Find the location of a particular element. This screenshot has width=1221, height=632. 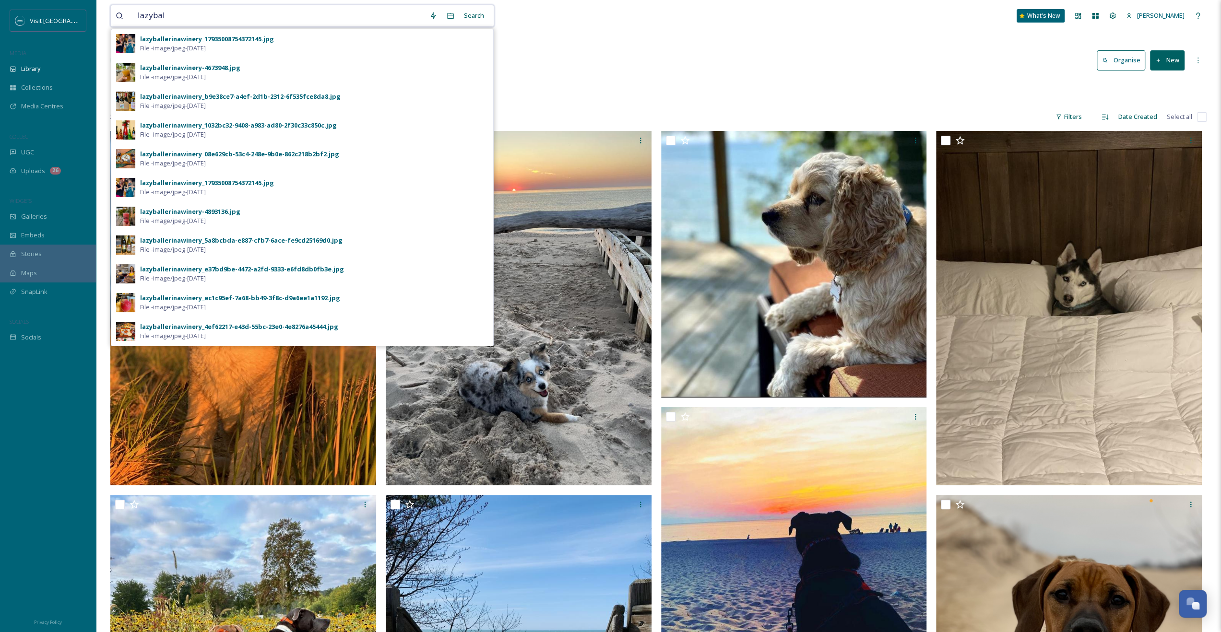

div: What's New is located at coordinates (1041, 16).